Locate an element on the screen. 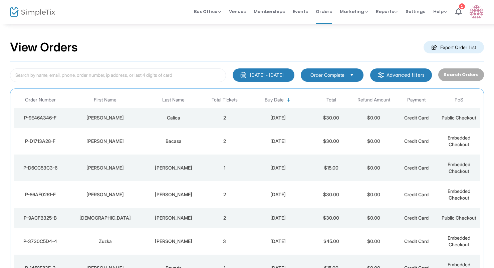 The height and width of the screenshot is (268, 494). th: Total is located at coordinates (331, 100).